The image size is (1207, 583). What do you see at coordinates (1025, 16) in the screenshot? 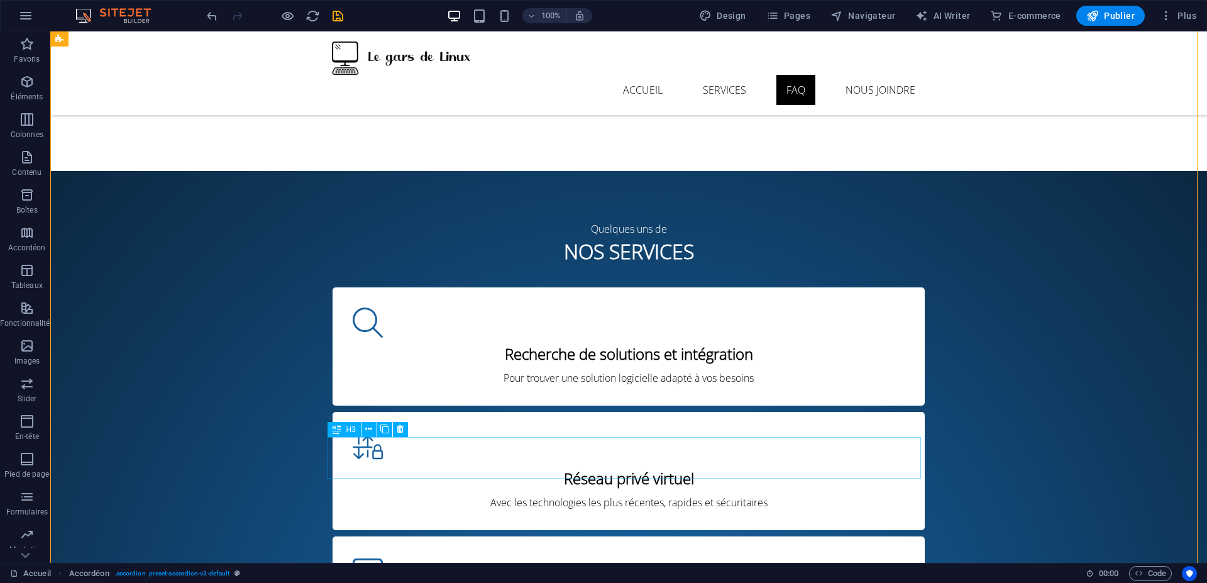
I see `button: E-commerce` at bounding box center [1025, 16].